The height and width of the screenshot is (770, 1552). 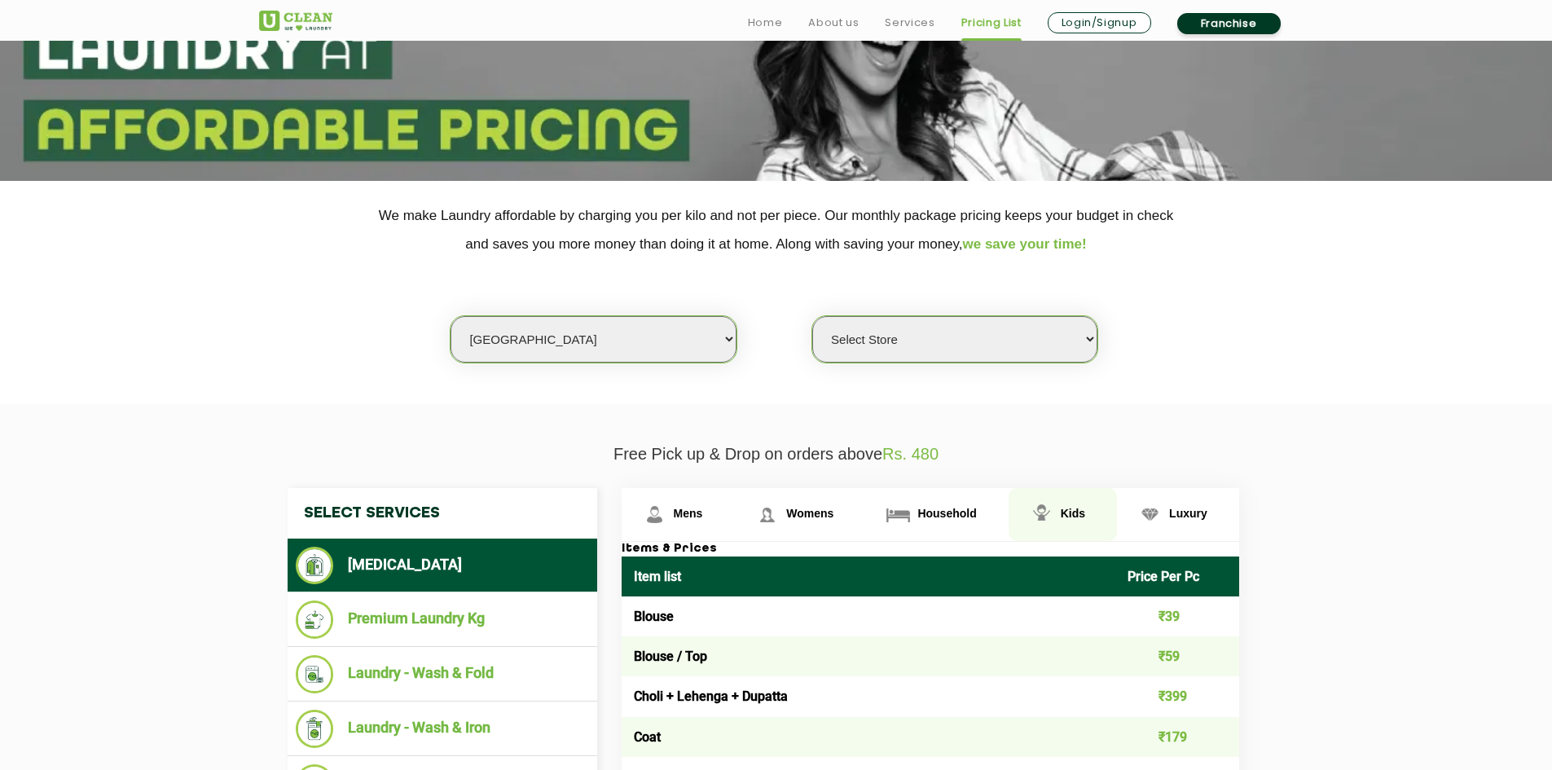 What do you see at coordinates (314, 619) in the screenshot?
I see `img: Premium Laundry Kg` at bounding box center [314, 619].